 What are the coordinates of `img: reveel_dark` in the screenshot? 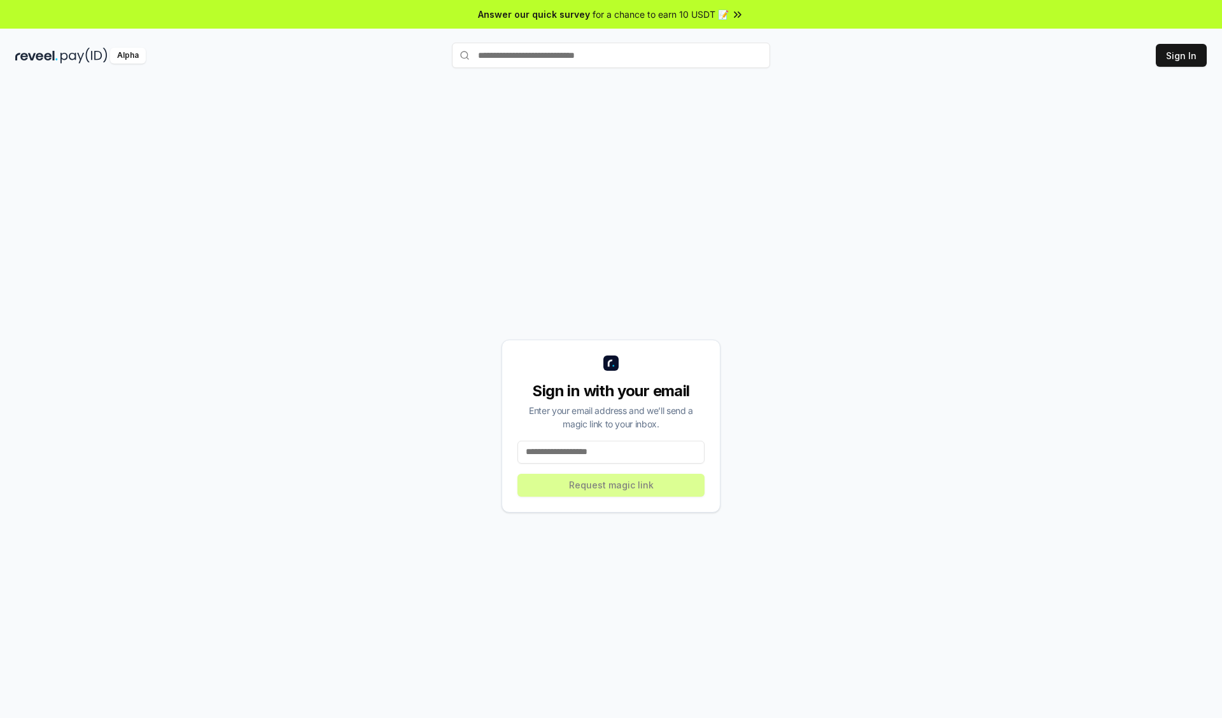 It's located at (36, 55).